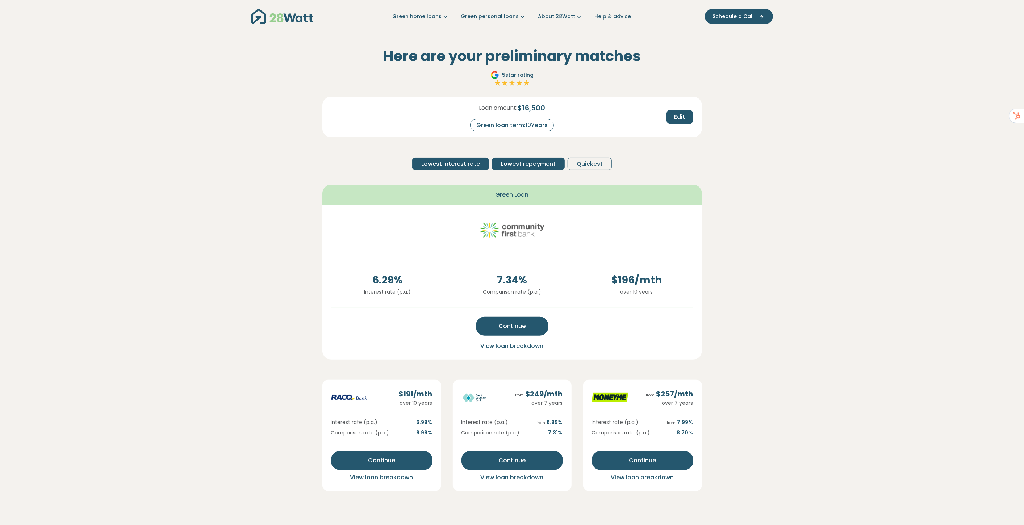 The image size is (1024, 525). Describe the element at coordinates (512, 79) in the screenshot. I see `a: Google5star ratingFull starFull starFull starFull starFull star` at that location.